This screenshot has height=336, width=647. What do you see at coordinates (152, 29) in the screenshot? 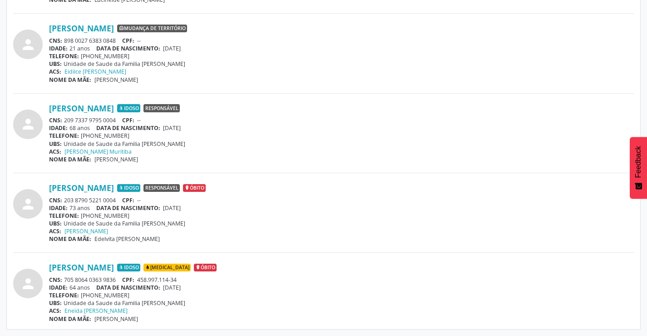
I see `span: Mudança de território` at bounding box center [152, 29].